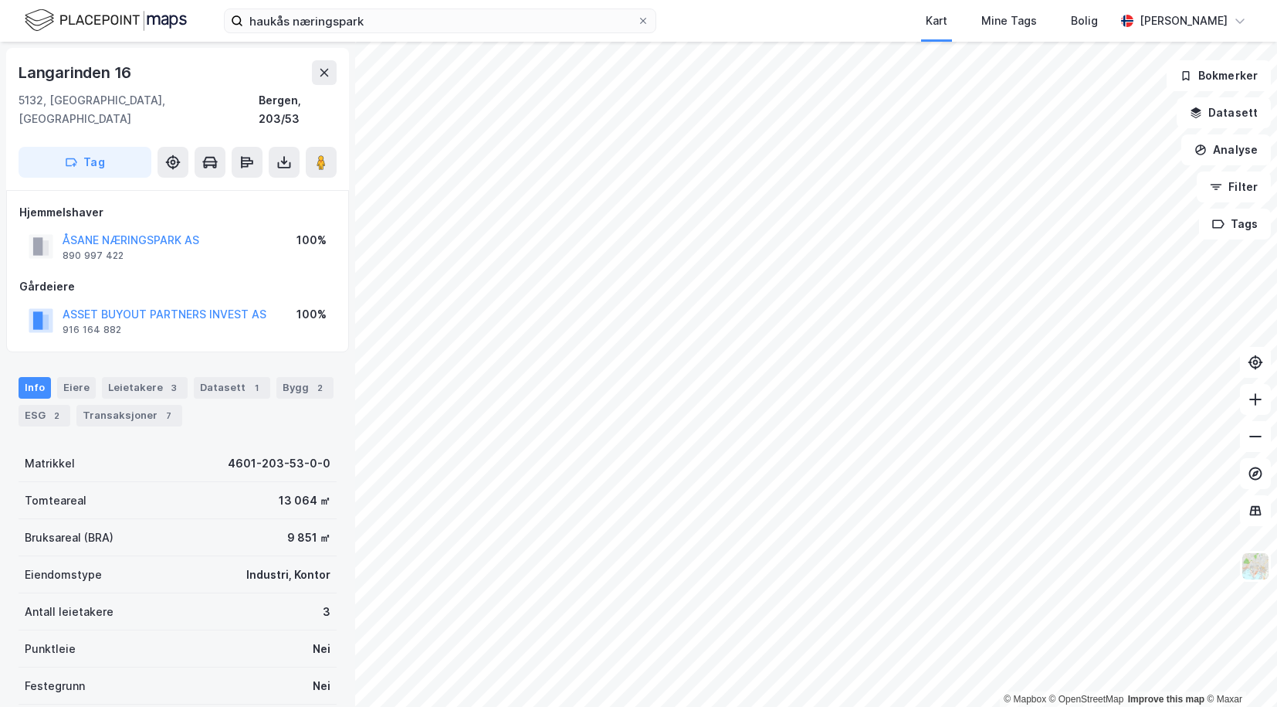  I want to click on div: Festegrunn, so click(55, 686).